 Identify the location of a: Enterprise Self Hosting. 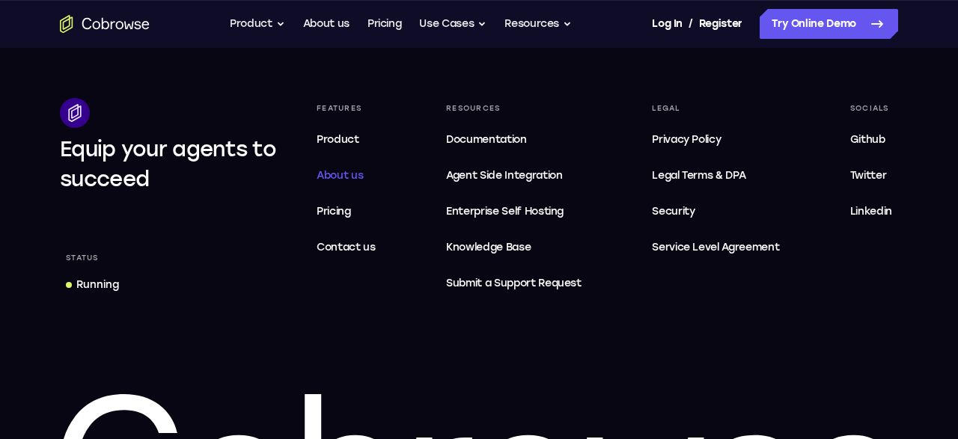
(513, 212).